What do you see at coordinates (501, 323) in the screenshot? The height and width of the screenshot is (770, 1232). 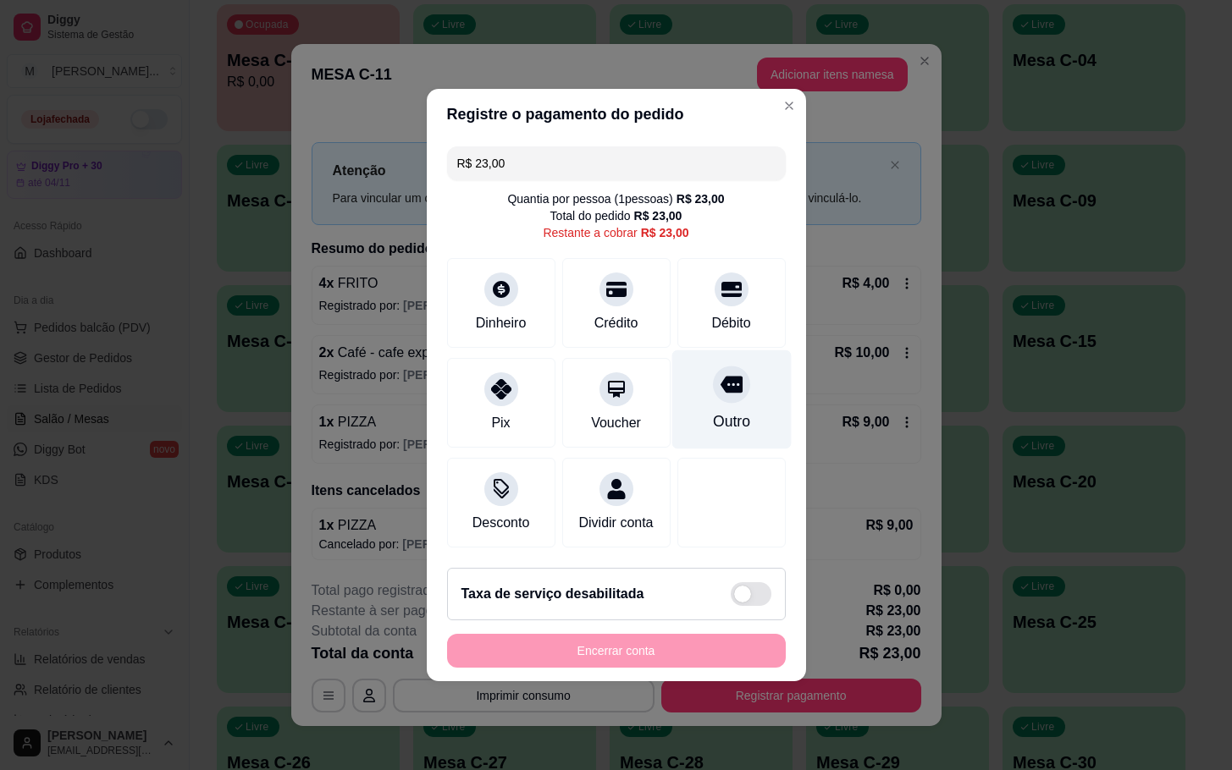 I see `div: Dinheiro` at bounding box center [501, 323].